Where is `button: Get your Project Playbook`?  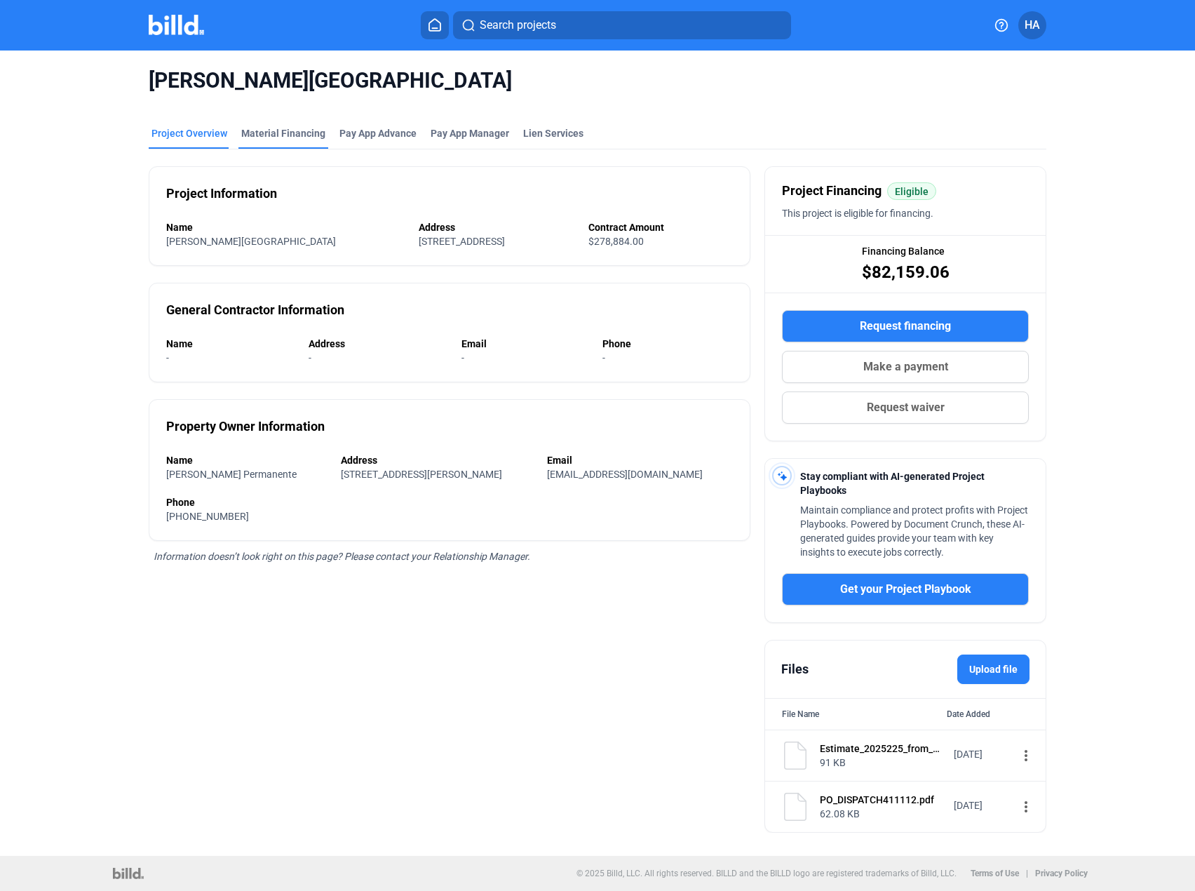 button: Get your Project Playbook is located at coordinates (905, 589).